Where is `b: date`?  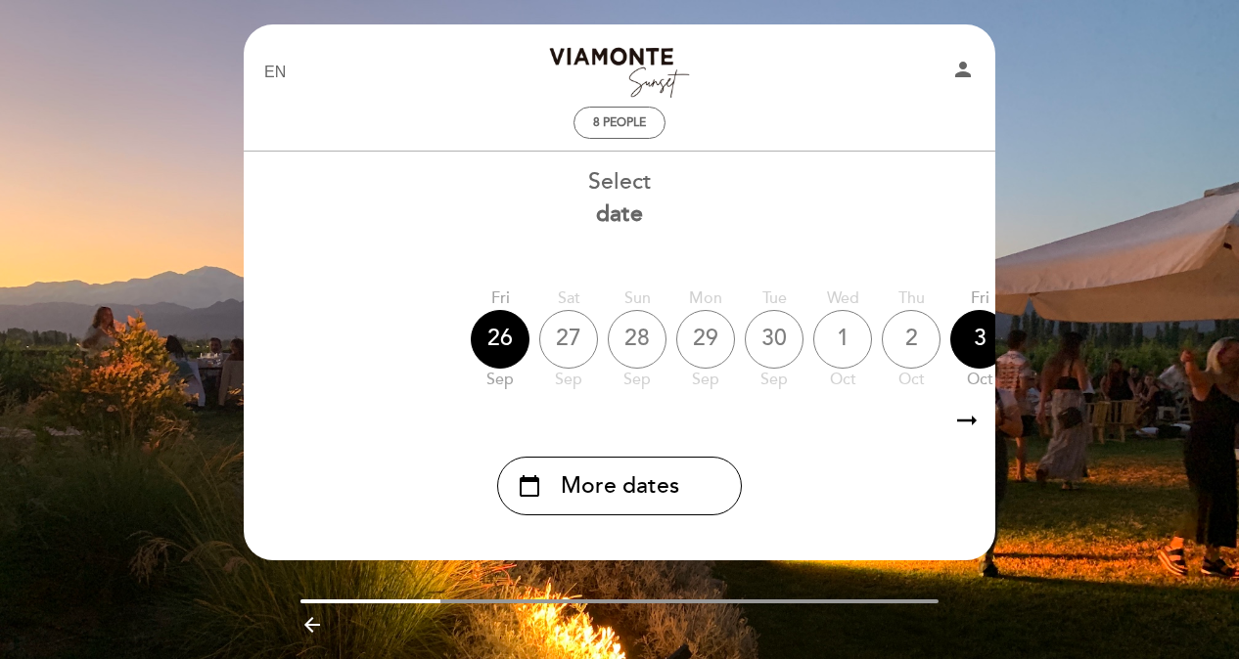
b: date is located at coordinates (619, 214).